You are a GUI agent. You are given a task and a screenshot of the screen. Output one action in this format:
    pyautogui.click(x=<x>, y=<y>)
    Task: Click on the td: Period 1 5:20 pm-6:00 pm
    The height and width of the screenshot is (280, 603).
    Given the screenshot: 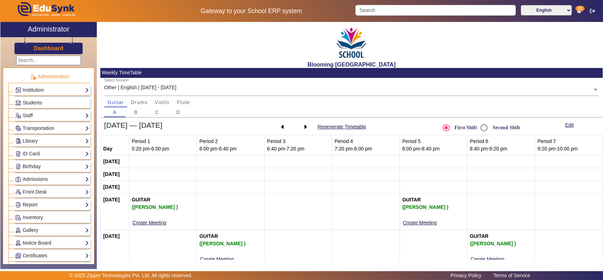 What is the action you would take?
    pyautogui.click(x=163, y=145)
    